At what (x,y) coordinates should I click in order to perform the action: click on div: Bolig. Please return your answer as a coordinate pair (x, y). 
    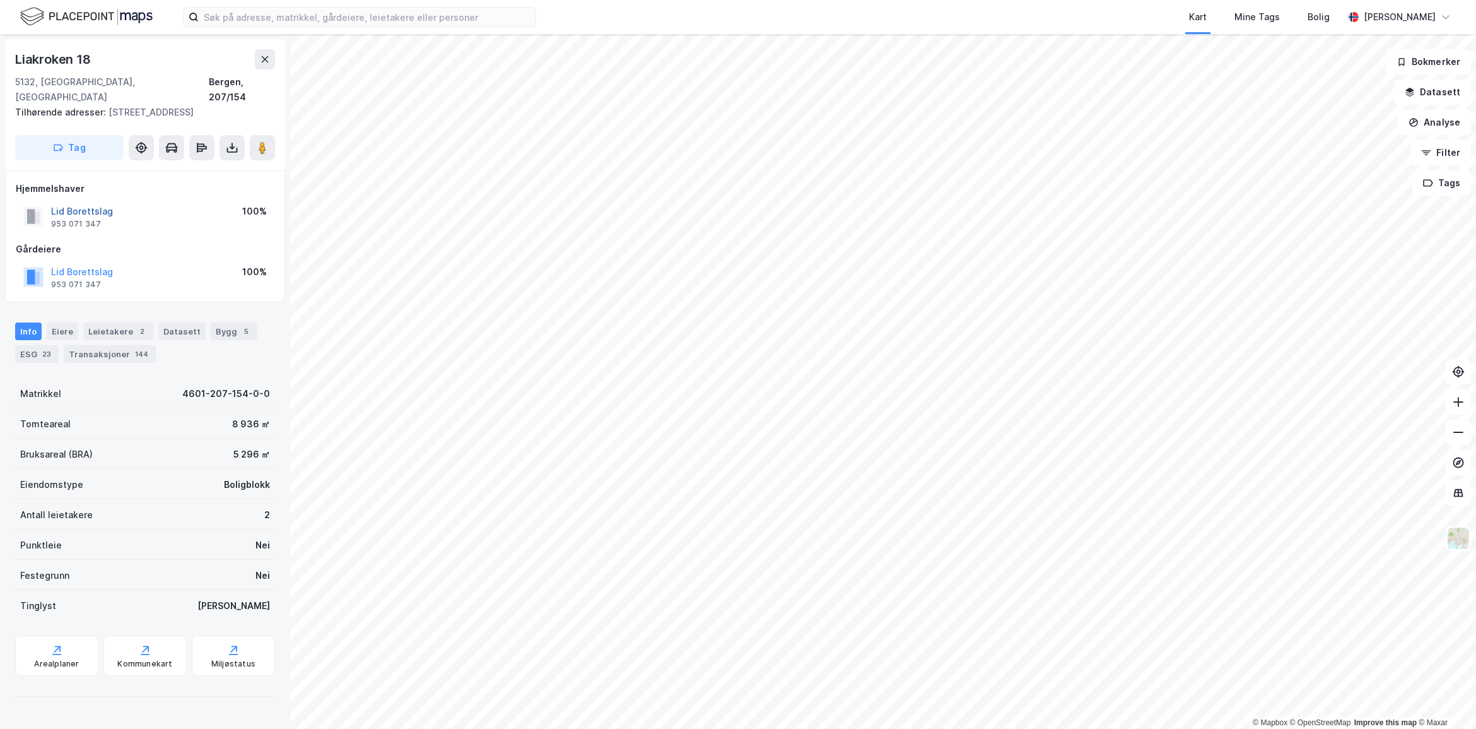
    Looking at the image, I should click on (1319, 17).